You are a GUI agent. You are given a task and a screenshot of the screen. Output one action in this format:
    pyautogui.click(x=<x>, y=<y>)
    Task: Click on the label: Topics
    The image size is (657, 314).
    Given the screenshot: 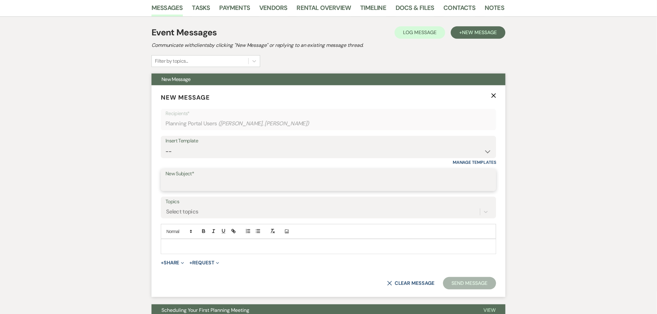 What is the action you would take?
    pyautogui.click(x=329, y=202)
    